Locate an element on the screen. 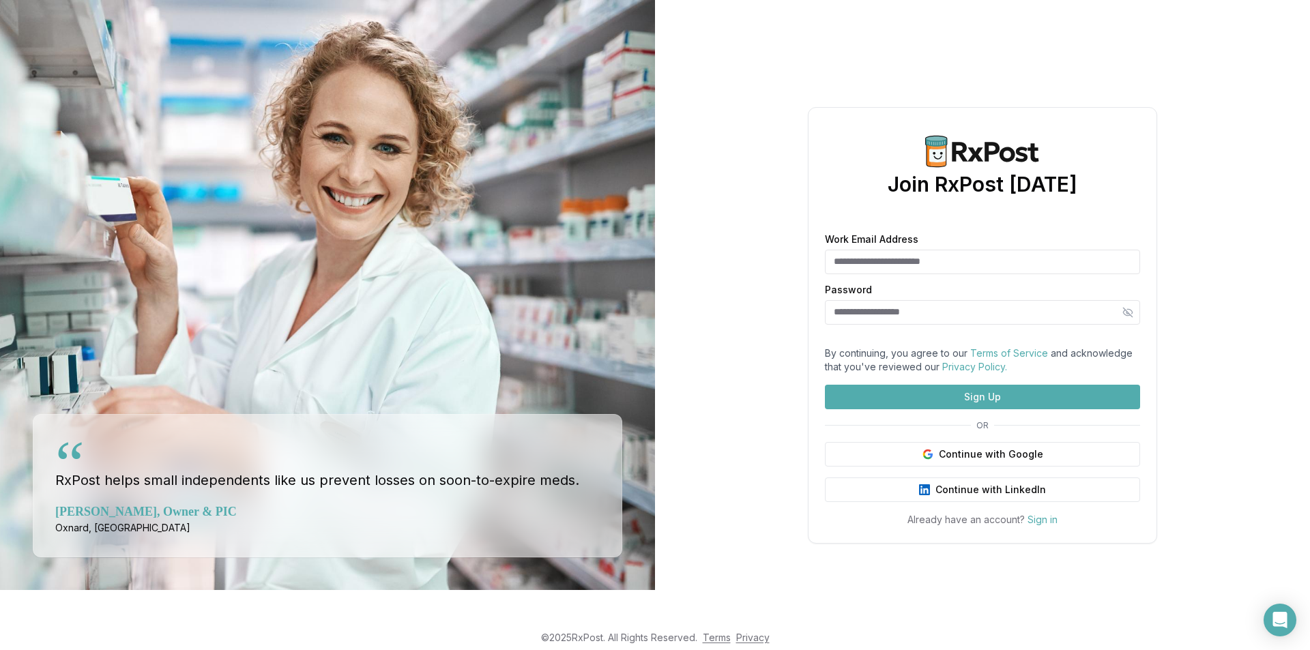  a: Terms of Service is located at coordinates (1009, 353).